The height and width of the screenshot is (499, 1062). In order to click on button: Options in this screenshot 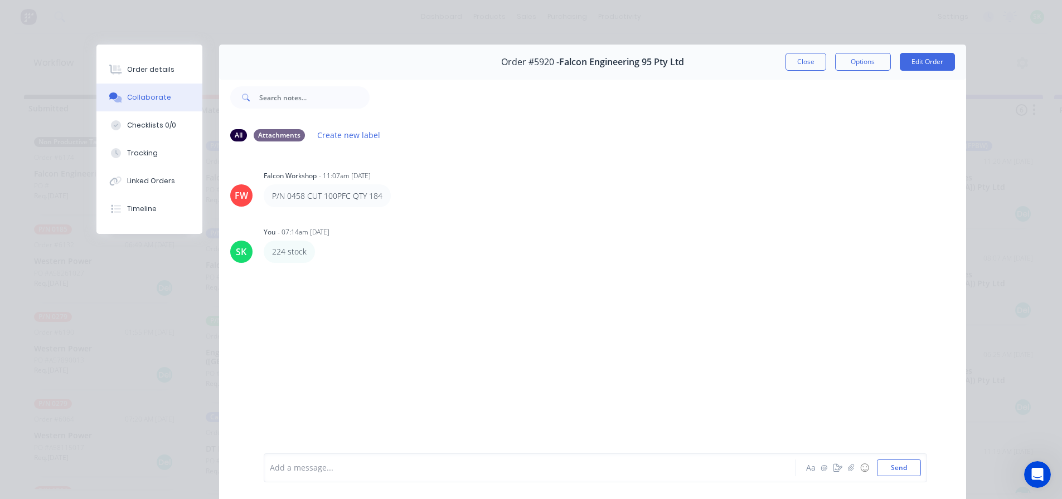, I will do `click(863, 62)`.